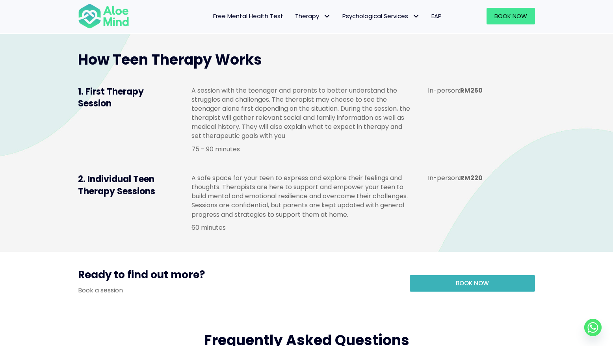 This screenshot has width=613, height=346. Describe the element at coordinates (416, 16) in the screenshot. I see `span: Psychological Services: submenu` at that location.